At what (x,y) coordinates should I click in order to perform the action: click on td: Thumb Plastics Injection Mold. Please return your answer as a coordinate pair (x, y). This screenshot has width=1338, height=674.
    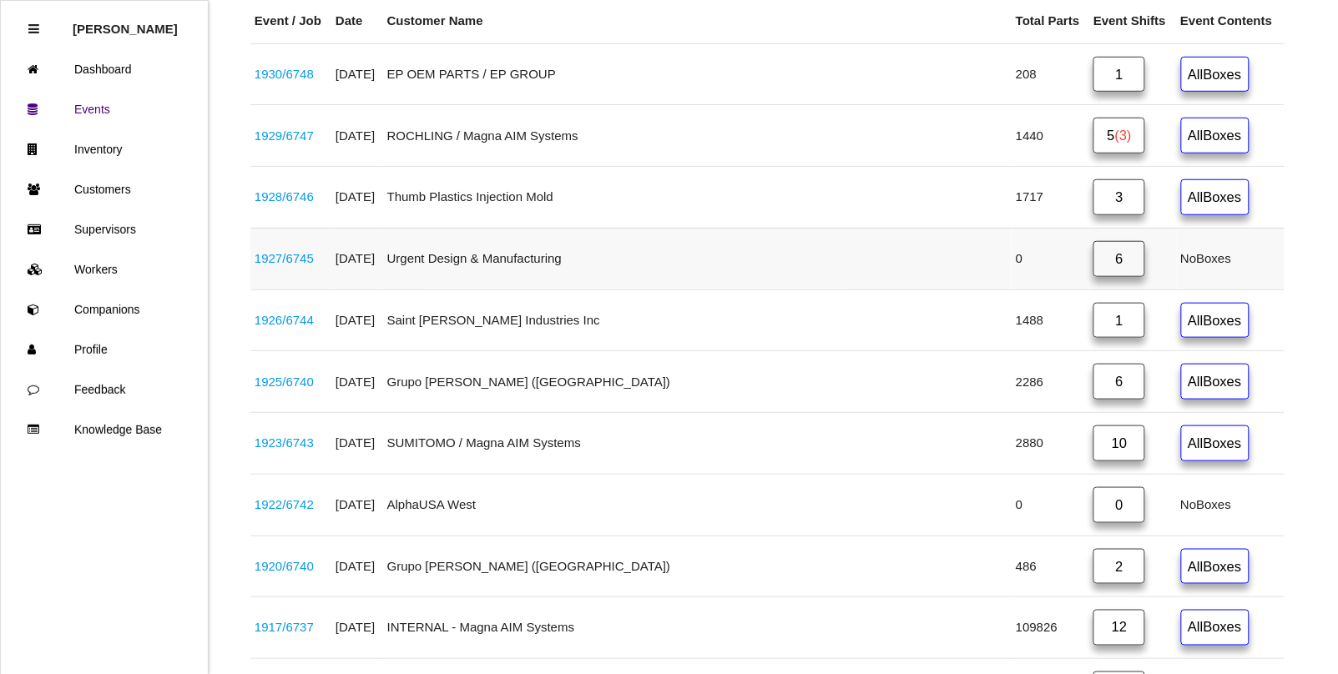
    Looking at the image, I should click on (697, 198).